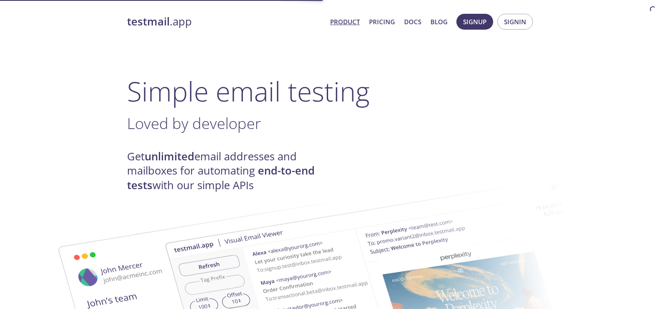 The height and width of the screenshot is (309, 662). What do you see at coordinates (382, 22) in the screenshot?
I see `a: Pricing` at bounding box center [382, 22].